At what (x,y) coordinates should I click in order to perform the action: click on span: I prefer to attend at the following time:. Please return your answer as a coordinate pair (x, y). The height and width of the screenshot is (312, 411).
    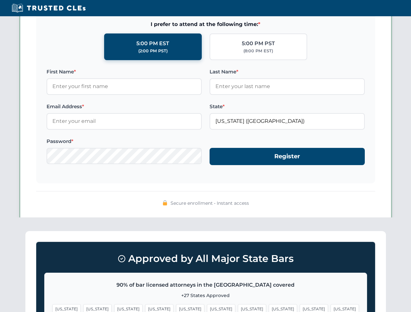
    Looking at the image, I should click on (206, 24).